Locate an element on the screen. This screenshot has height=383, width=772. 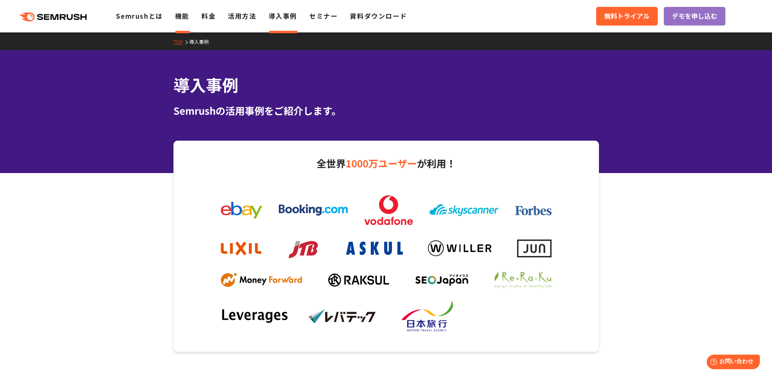
img: skyscanner is located at coordinates (464, 210).